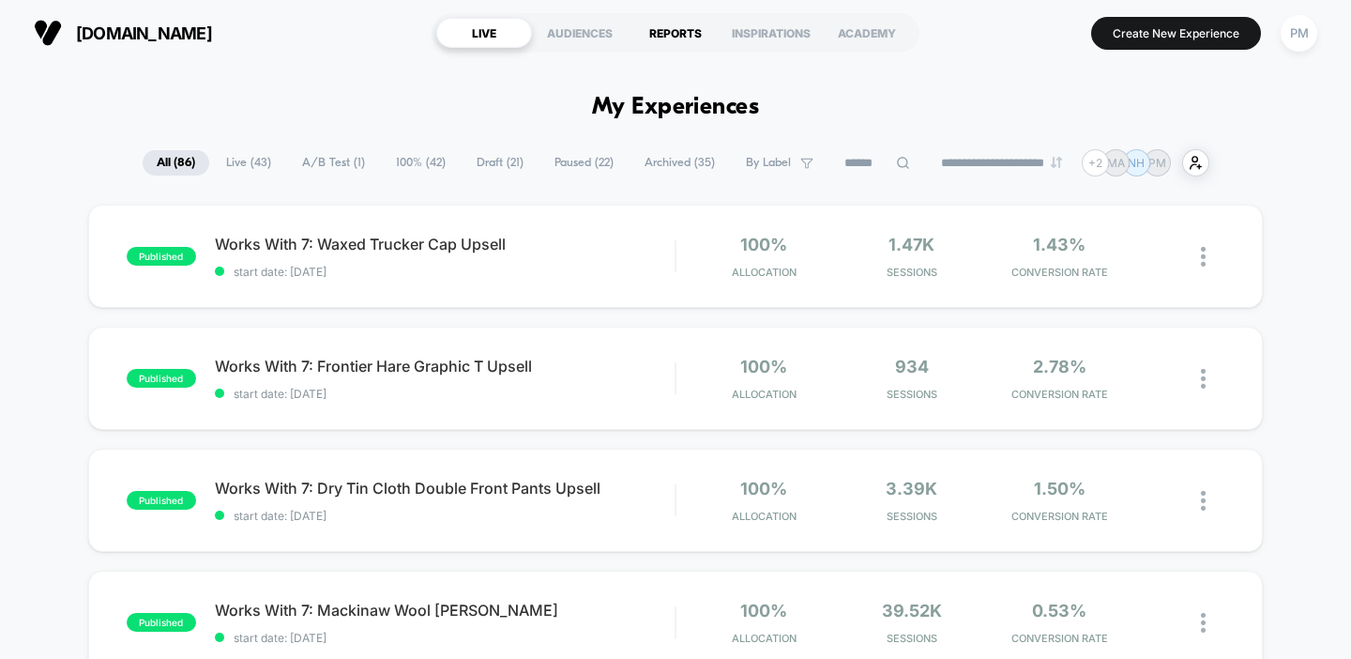 This screenshot has width=1351, height=659. I want to click on span: Works With 7: Waxed Trucker Cap Upsell, so click(445, 244).